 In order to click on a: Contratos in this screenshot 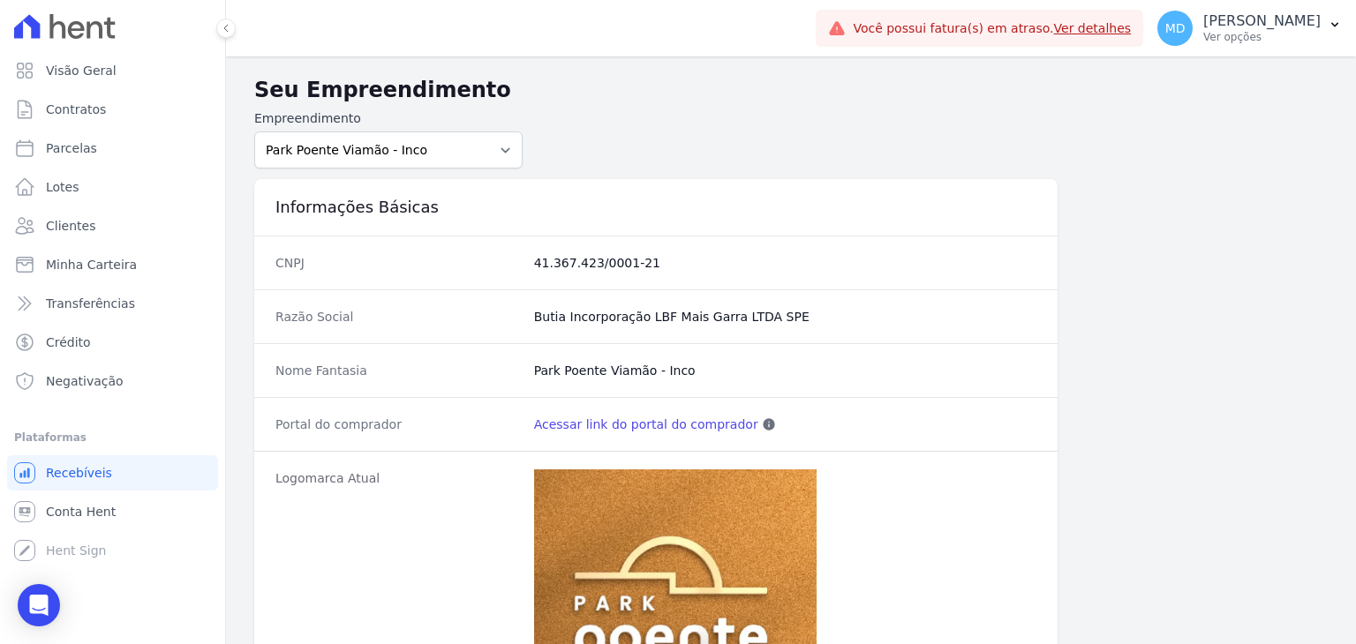, I will do `click(112, 109)`.